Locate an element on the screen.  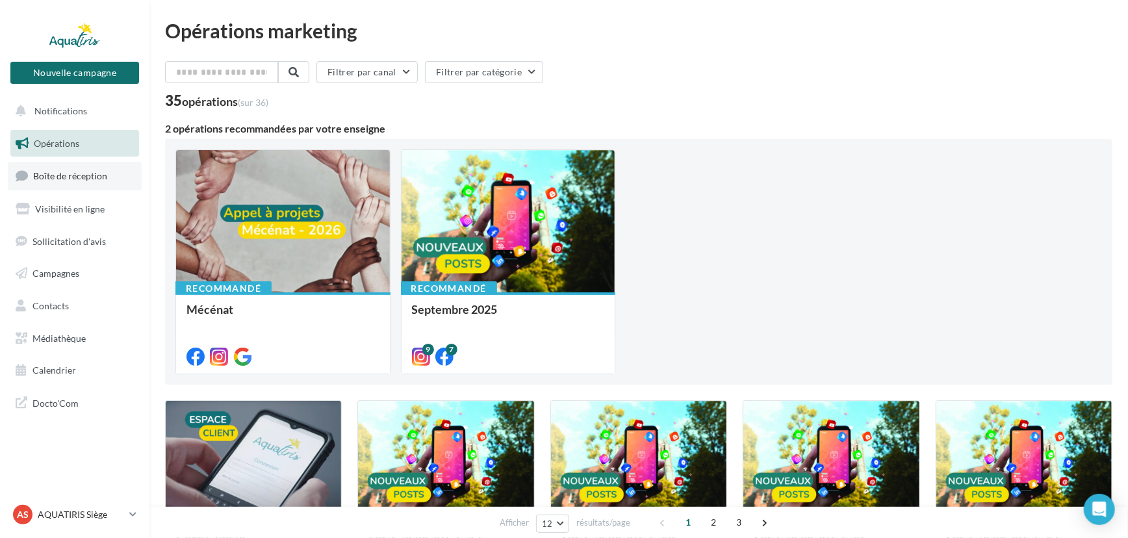
a: Calendrier is located at coordinates (75, 370).